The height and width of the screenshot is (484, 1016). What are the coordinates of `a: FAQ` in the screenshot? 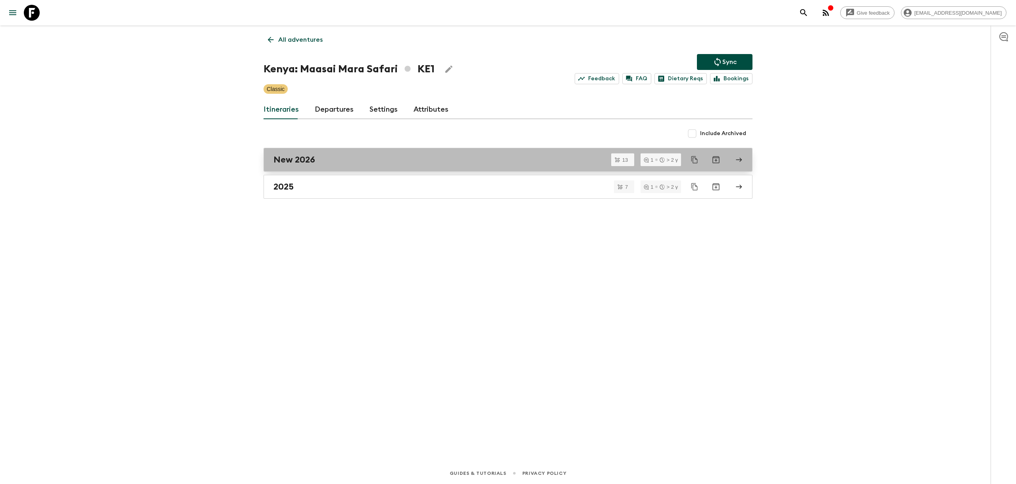 It's located at (637, 79).